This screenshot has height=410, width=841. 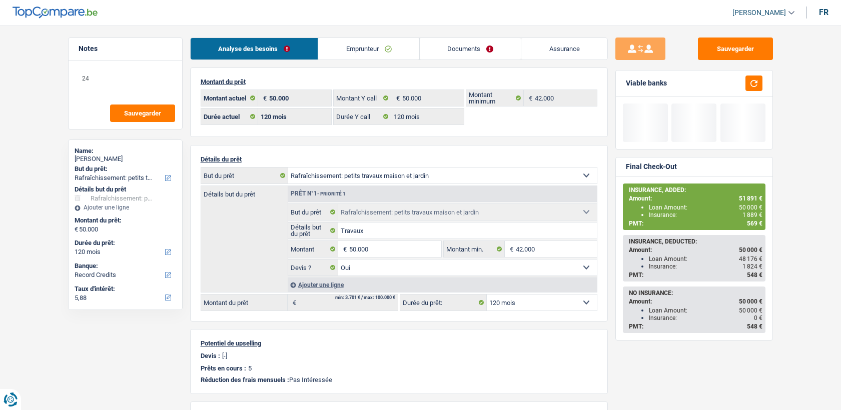 I want to click on div: NO INSURANCE:, so click(x=695, y=293).